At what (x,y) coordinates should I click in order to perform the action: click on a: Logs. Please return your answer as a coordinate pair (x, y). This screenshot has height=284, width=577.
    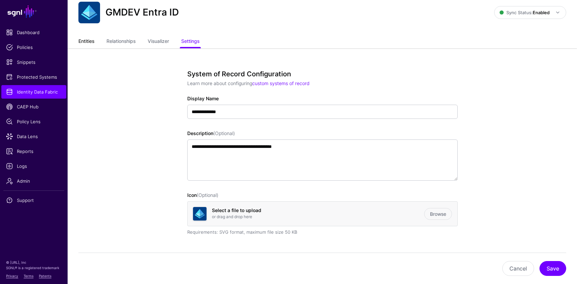
    Looking at the image, I should click on (34, 166).